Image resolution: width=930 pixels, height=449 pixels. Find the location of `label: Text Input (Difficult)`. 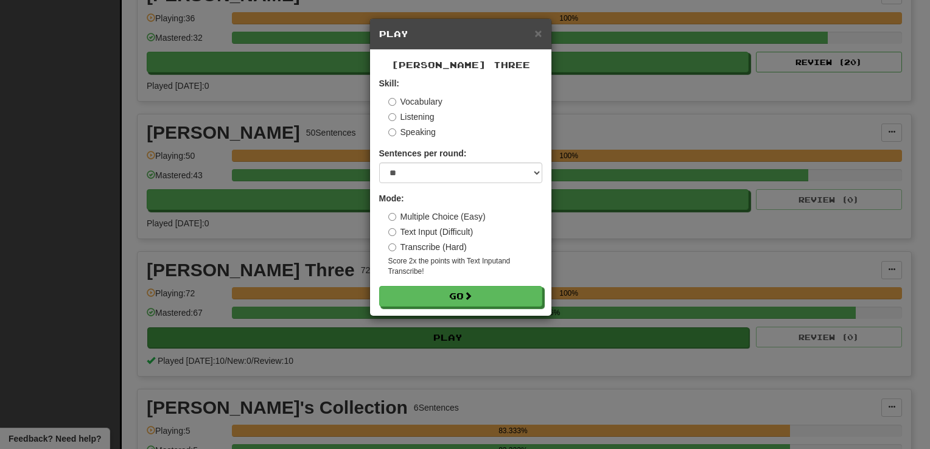

label: Text Input (Difficult) is located at coordinates (431, 232).